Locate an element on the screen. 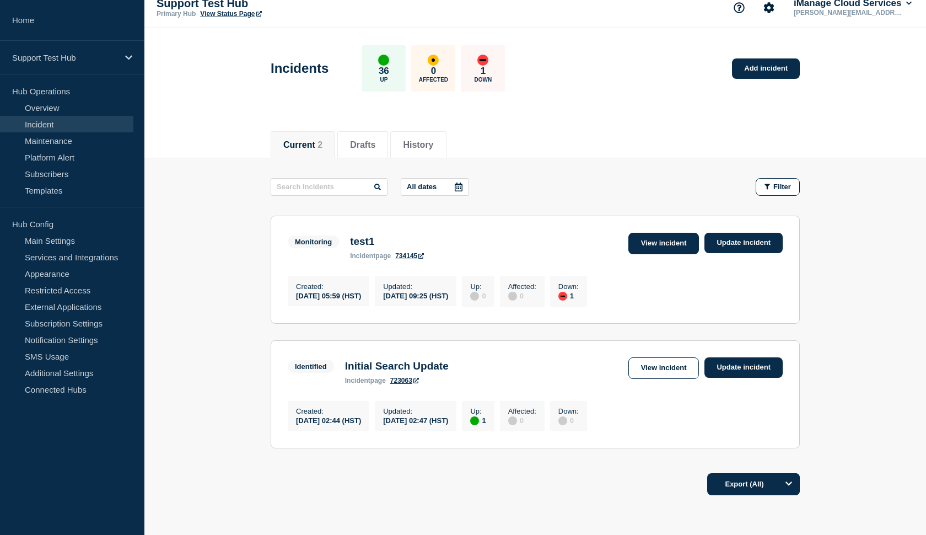  a: 734145 is located at coordinates (410, 256).